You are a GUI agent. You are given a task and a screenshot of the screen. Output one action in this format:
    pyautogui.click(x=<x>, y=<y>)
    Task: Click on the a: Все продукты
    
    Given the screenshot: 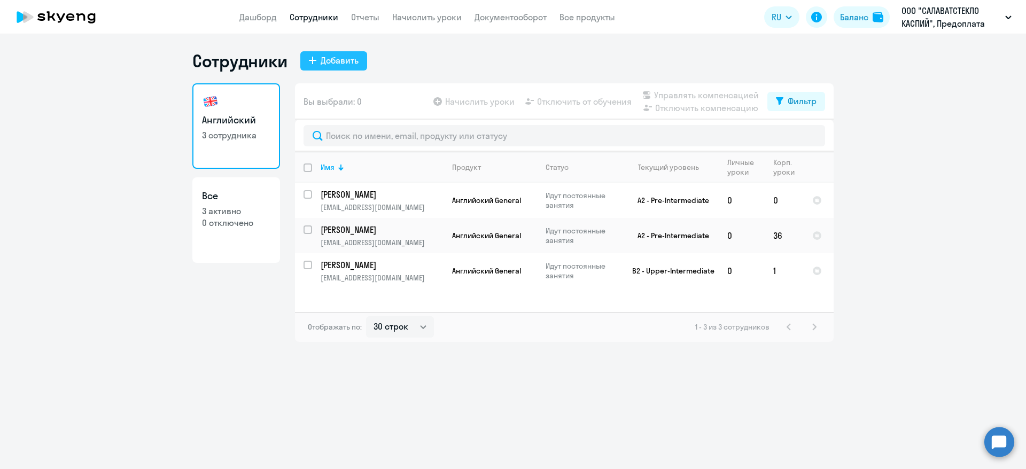 What is the action you would take?
    pyautogui.click(x=587, y=17)
    